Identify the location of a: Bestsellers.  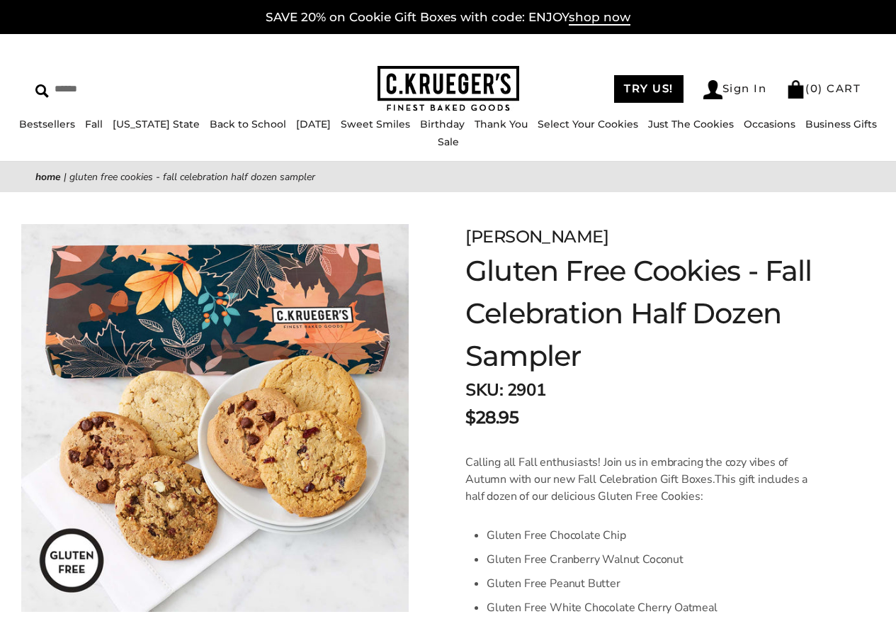
(47, 124).